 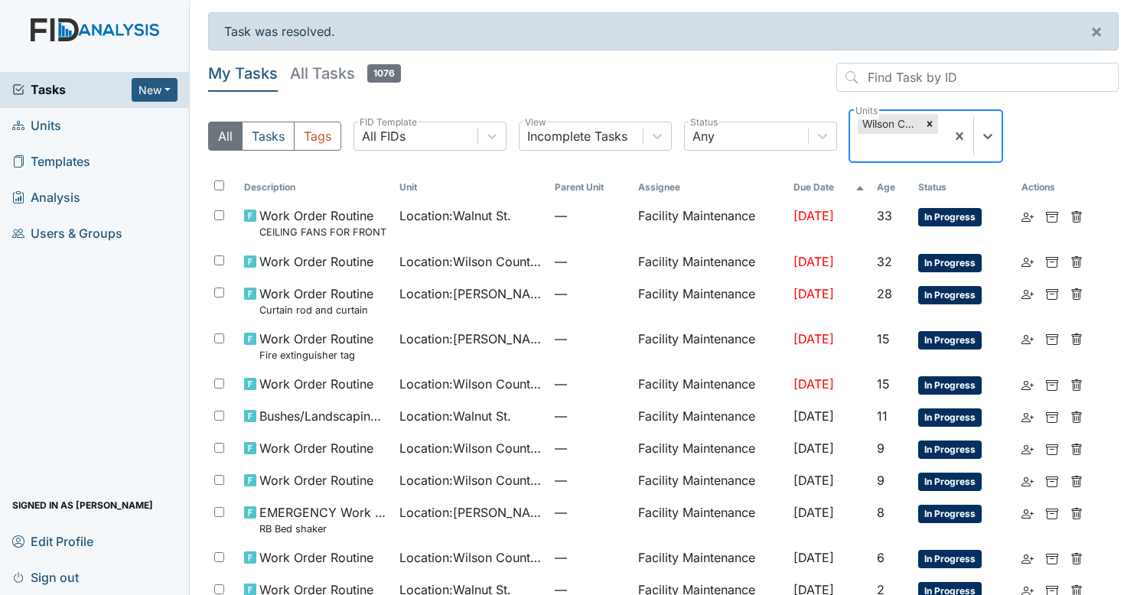 I want to click on span: Units, so click(x=37, y=125).